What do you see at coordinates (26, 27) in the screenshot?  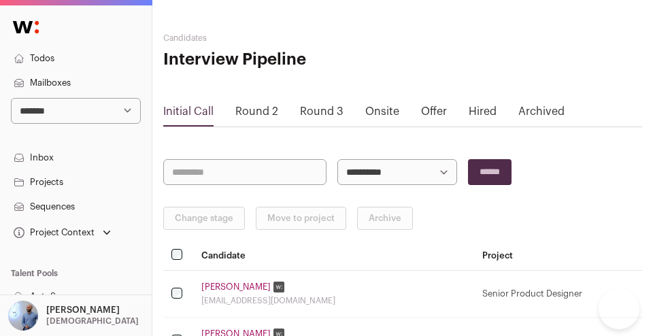 I see `img: Wellfound` at bounding box center [26, 27].